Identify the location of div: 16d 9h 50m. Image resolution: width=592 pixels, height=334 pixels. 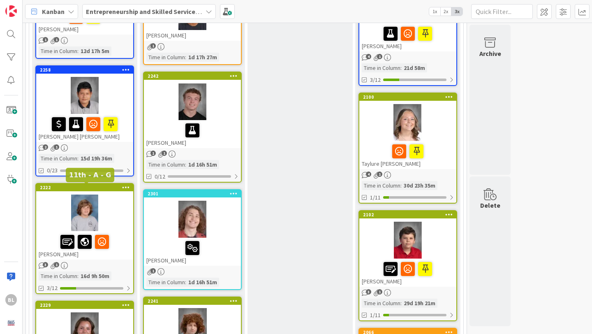
(95, 276).